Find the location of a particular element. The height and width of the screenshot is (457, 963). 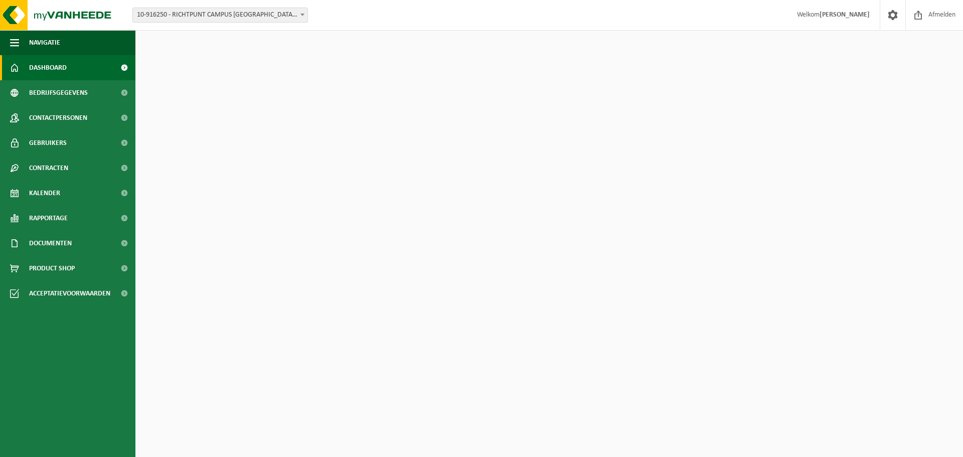

span: 10-916250 - RICHTPUNT CAMPUS GENT OPHAALPUNT 1 - ABDIS 1 - GENT is located at coordinates (220, 15).